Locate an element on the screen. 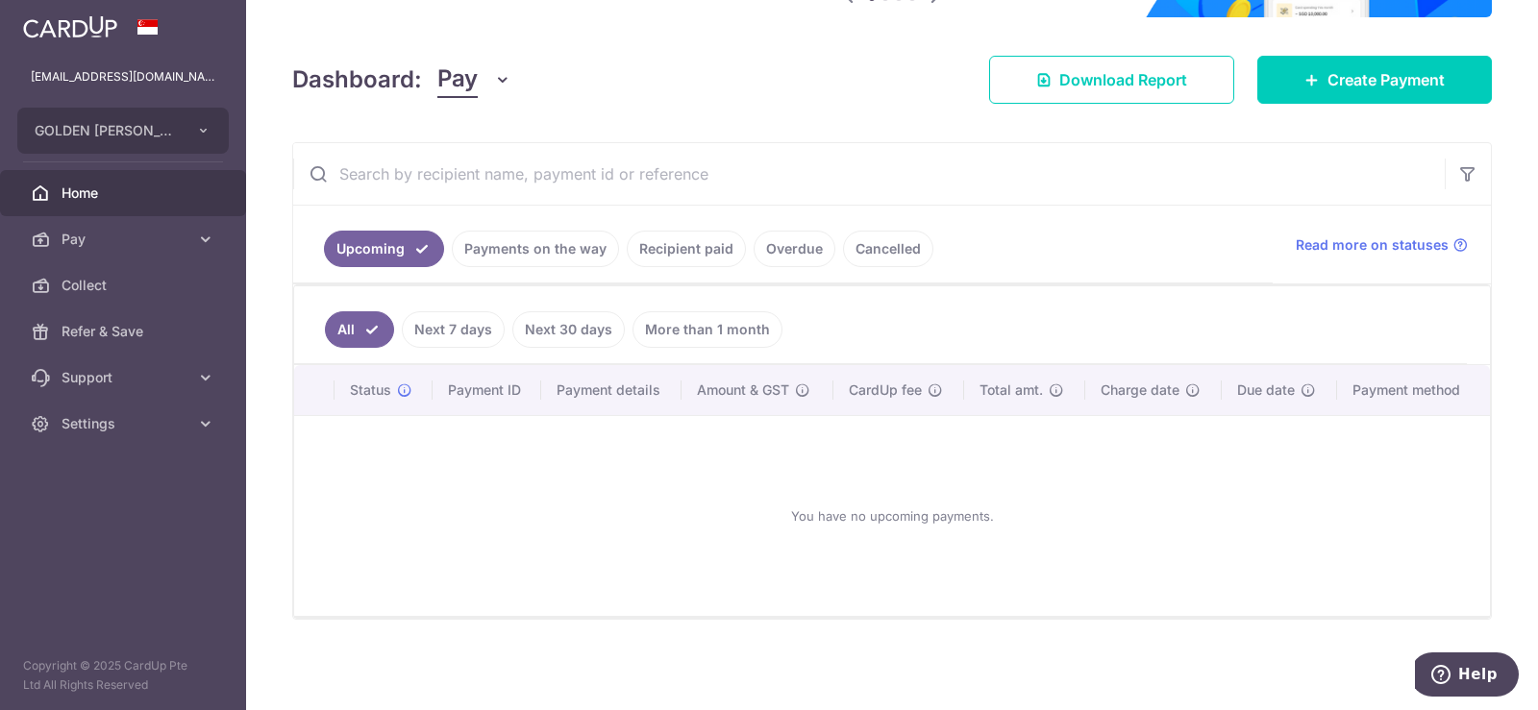 The width and height of the screenshot is (1538, 710). h4: Dashboard: is located at coordinates (357, 80).